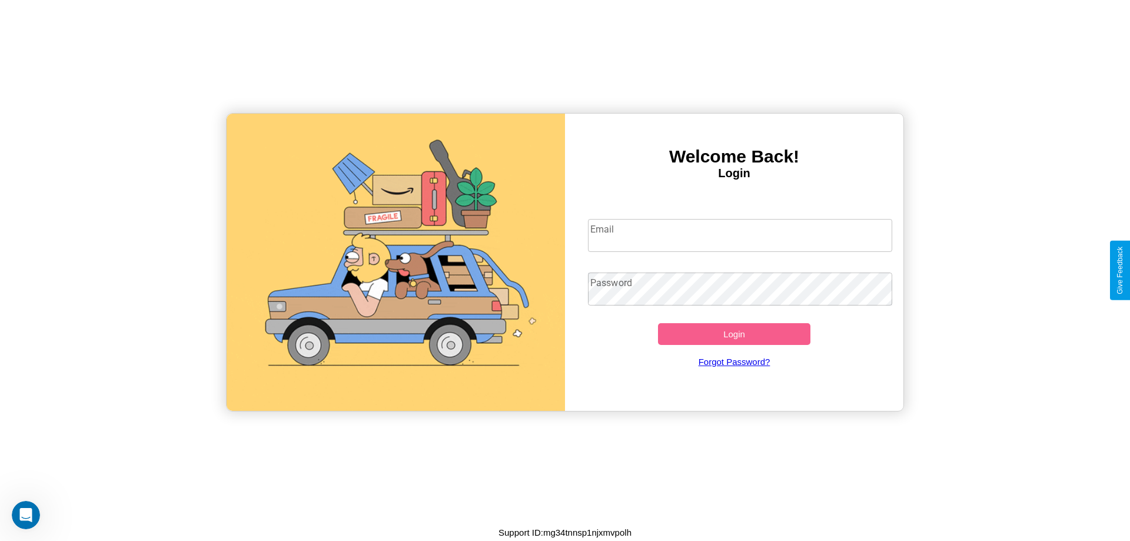 The image size is (1130, 541). Describe the element at coordinates (734, 157) in the screenshot. I see `h3: Welcome Back!` at that location.